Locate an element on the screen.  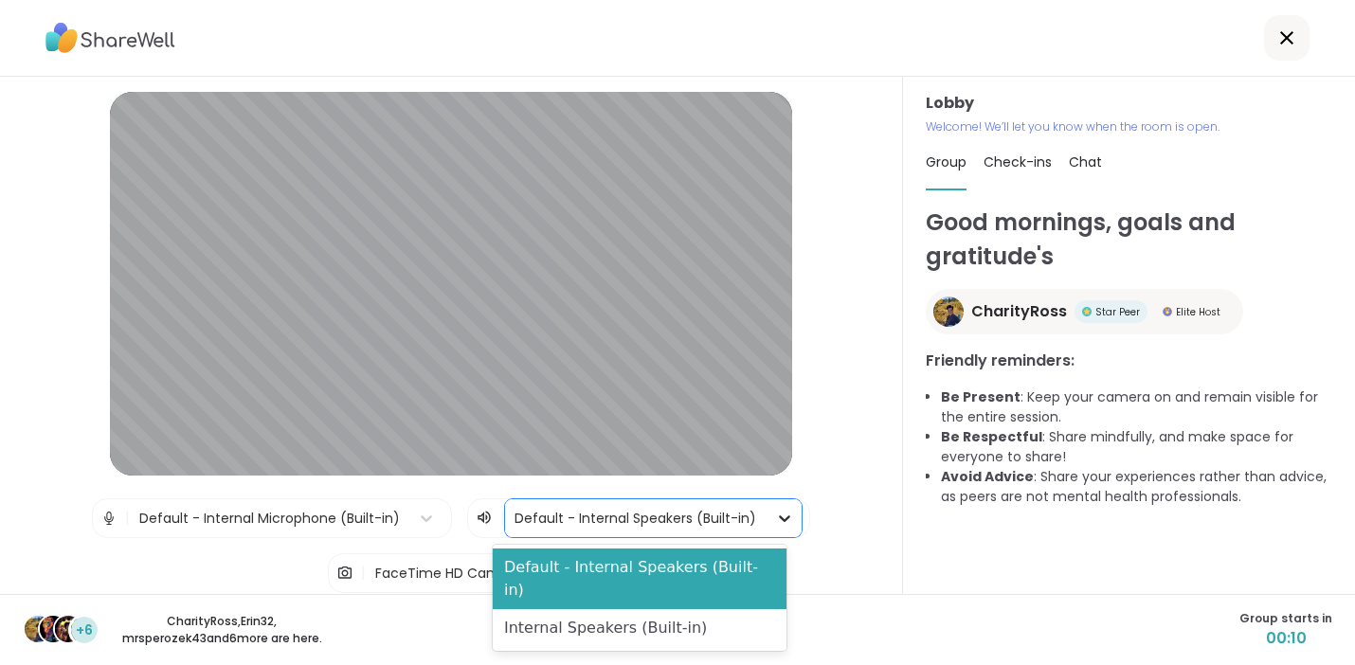
a: CharityRossCharityRossStar PeerStar PeerElite HostElite Host is located at coordinates (1084, 312).